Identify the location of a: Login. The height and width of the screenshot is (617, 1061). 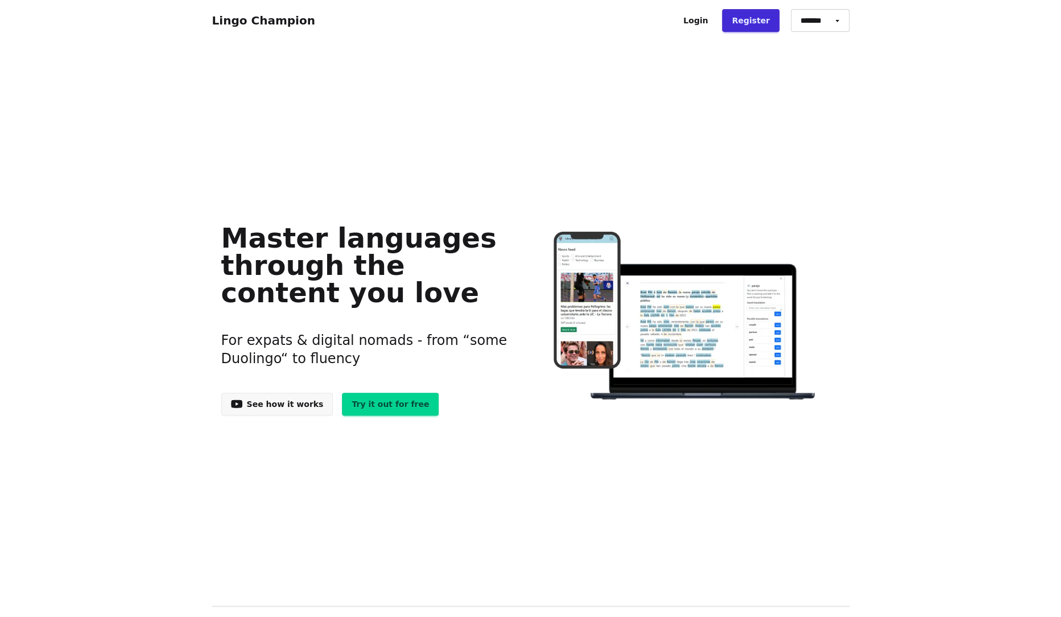
(695, 20).